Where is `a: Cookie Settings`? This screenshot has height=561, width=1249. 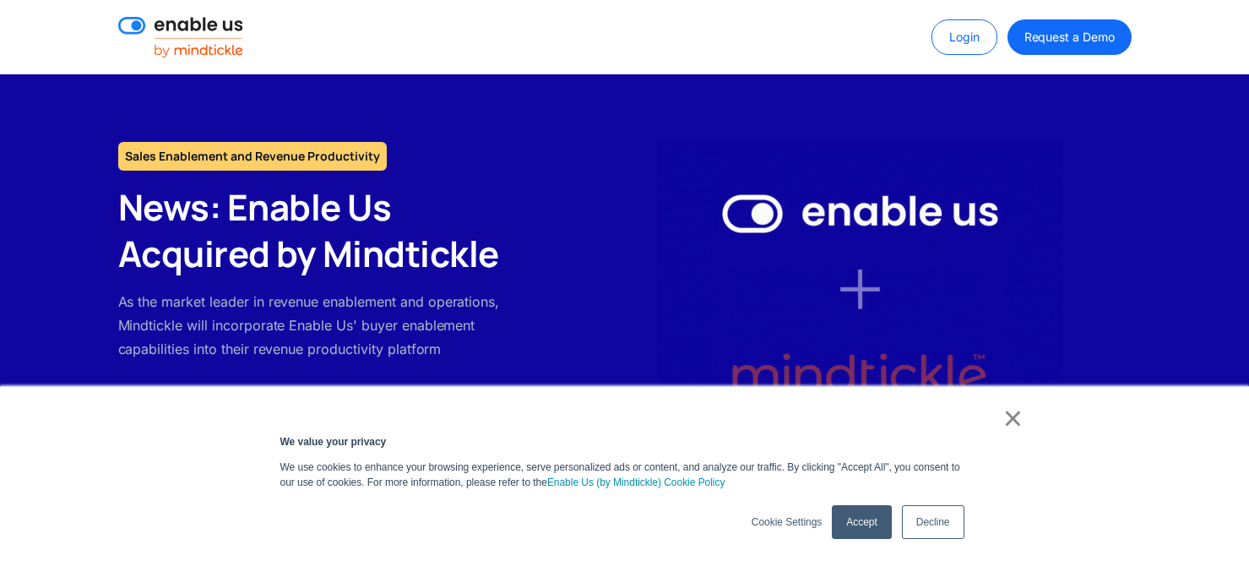 a: Cookie Settings is located at coordinates (786, 522).